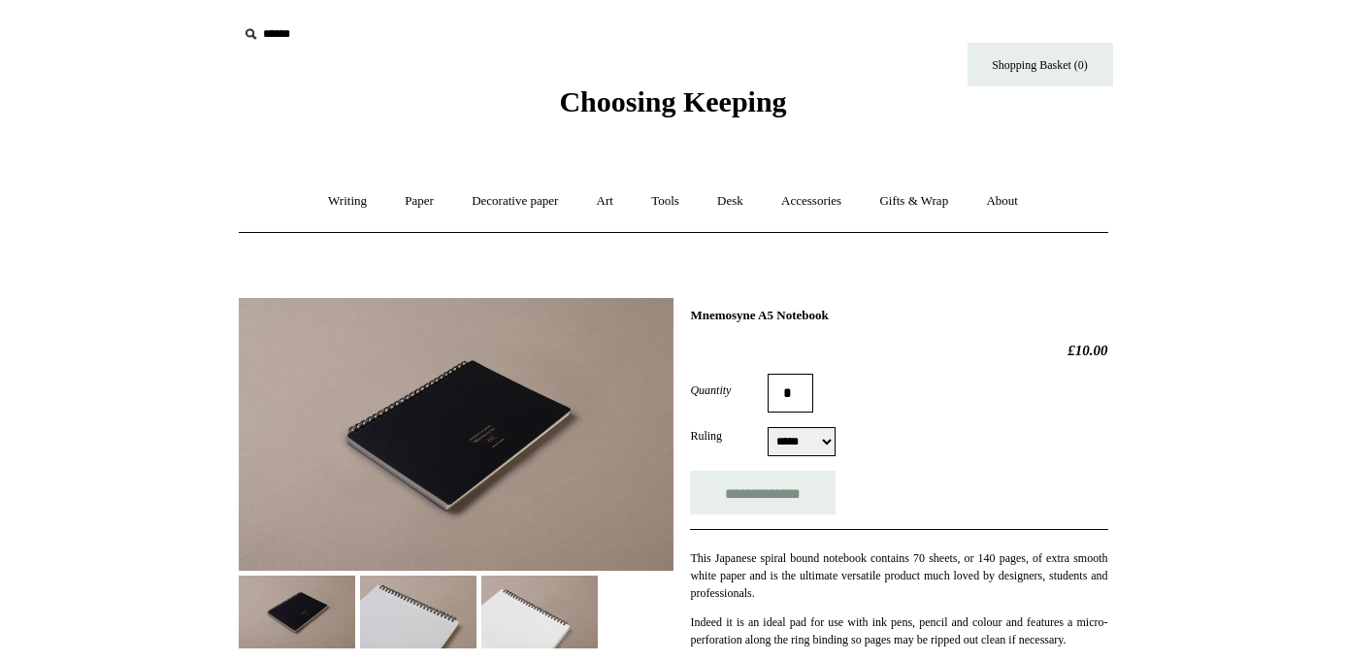 The width and height of the screenshot is (1346, 662). I want to click on label: Quantity, so click(729, 390).